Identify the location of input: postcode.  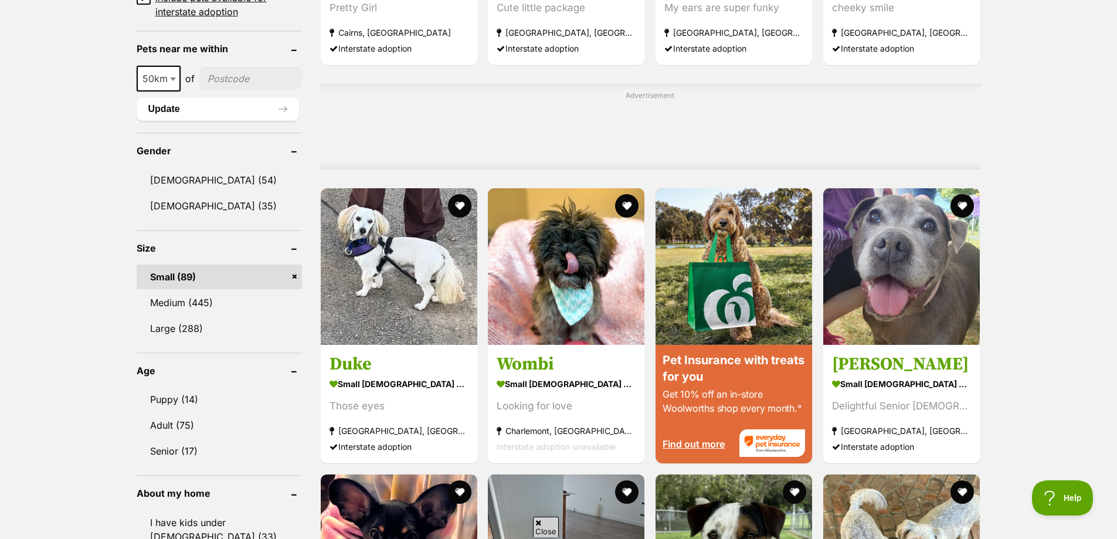
(250, 79).